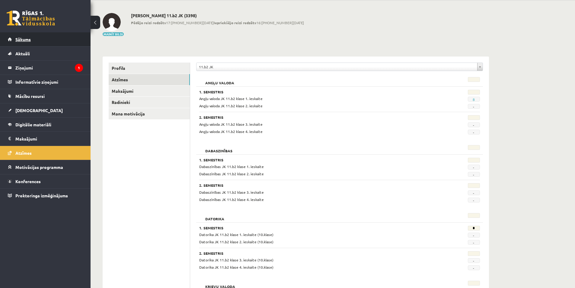 Image resolution: width=575 pixels, height=288 pixels. I want to click on b: Iepriekšējo reizi redzēts, so click(235, 23).